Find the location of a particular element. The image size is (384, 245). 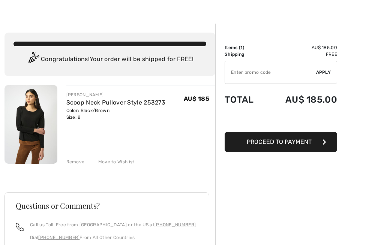

span: 1 is located at coordinates (242, 48).